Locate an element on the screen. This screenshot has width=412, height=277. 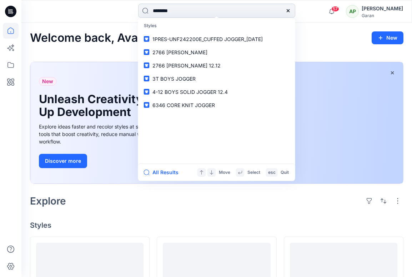
p: Select is located at coordinates (254, 173).